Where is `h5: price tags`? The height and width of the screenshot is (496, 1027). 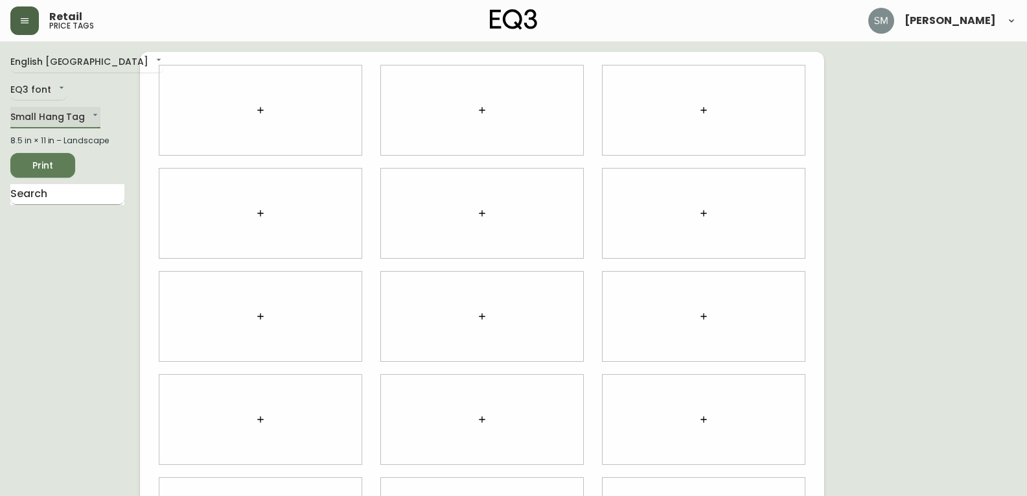
h5: price tags is located at coordinates (71, 26).